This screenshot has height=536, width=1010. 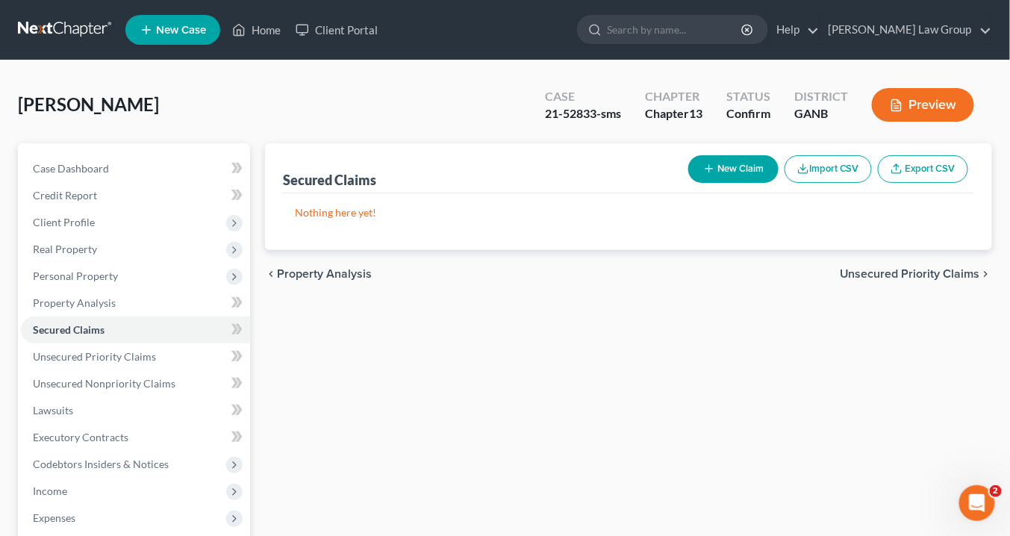 I want to click on span: Income, so click(x=50, y=490).